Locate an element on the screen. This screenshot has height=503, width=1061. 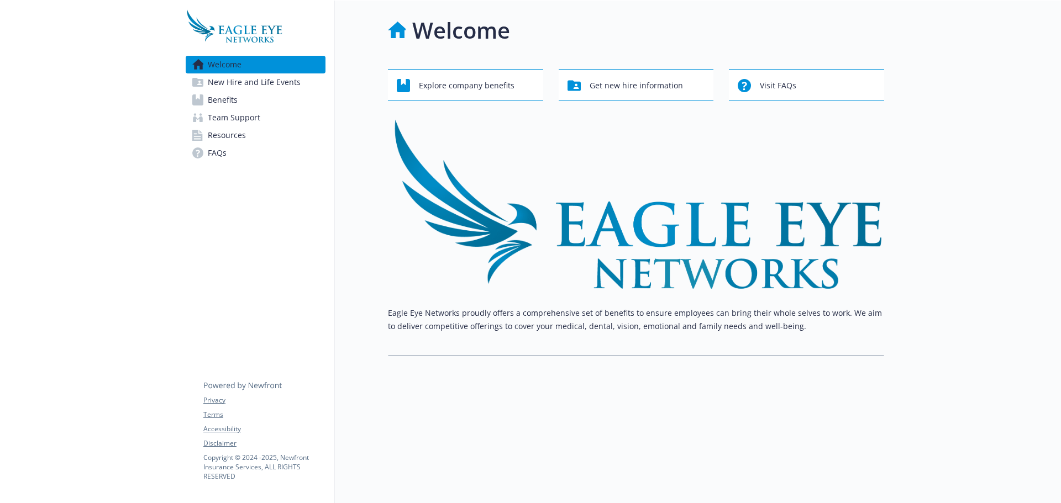
h1: Welcome is located at coordinates (461, 30).